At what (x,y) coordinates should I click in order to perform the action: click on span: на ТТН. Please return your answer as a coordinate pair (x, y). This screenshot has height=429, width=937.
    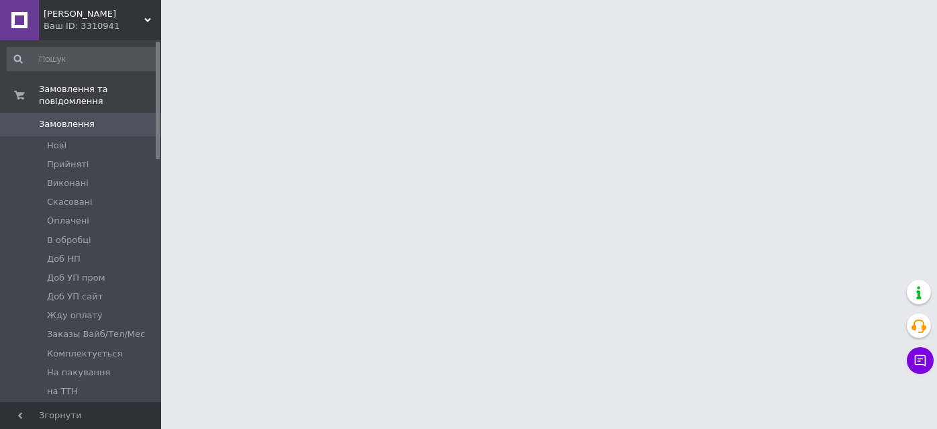
    Looking at the image, I should click on (62, 391).